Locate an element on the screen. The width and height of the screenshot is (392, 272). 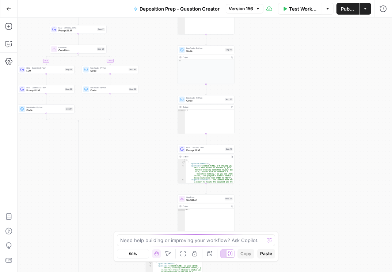
div: Step 21 is located at coordinates (101, 29).